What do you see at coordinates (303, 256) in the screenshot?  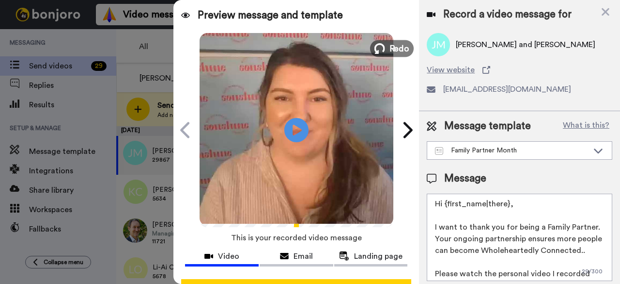 I see `span: Email` at bounding box center [303, 256].